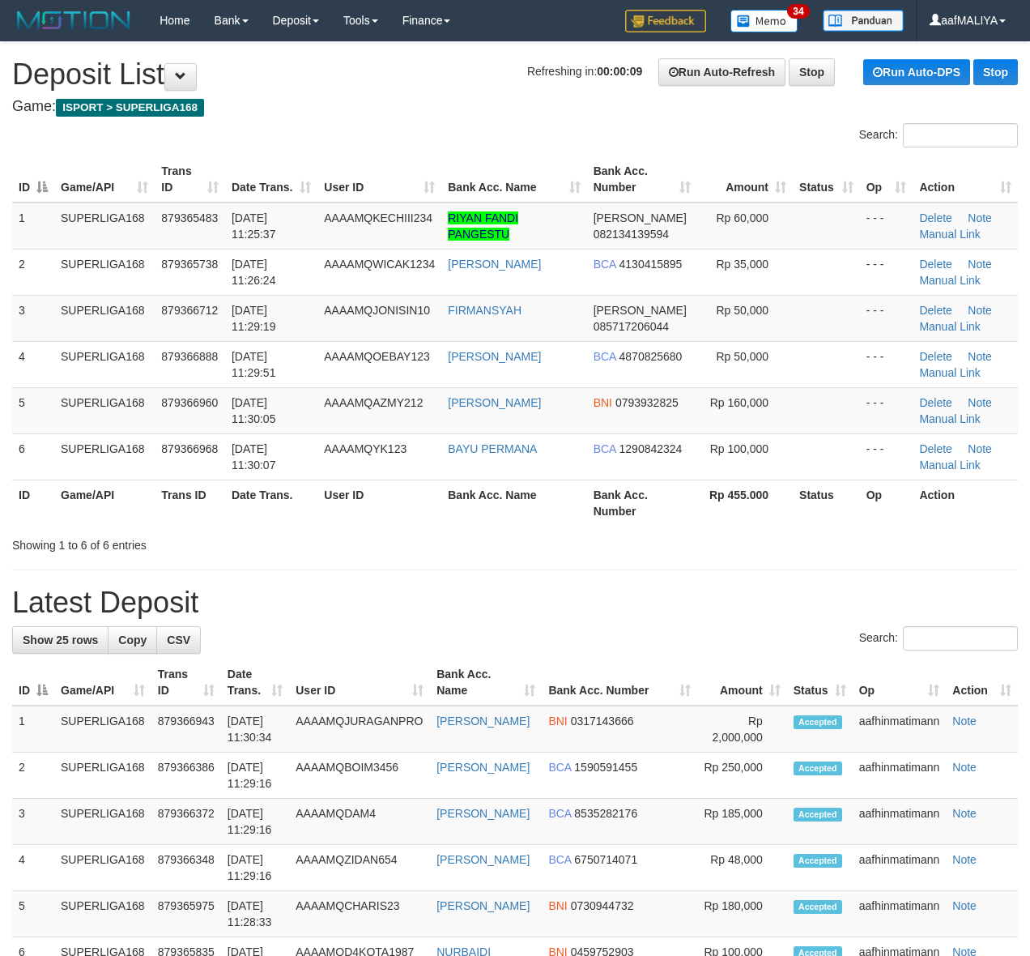 This screenshot has width=1030, height=956. I want to click on th: Date Trans.: activate to sort column ascending, so click(271, 179).